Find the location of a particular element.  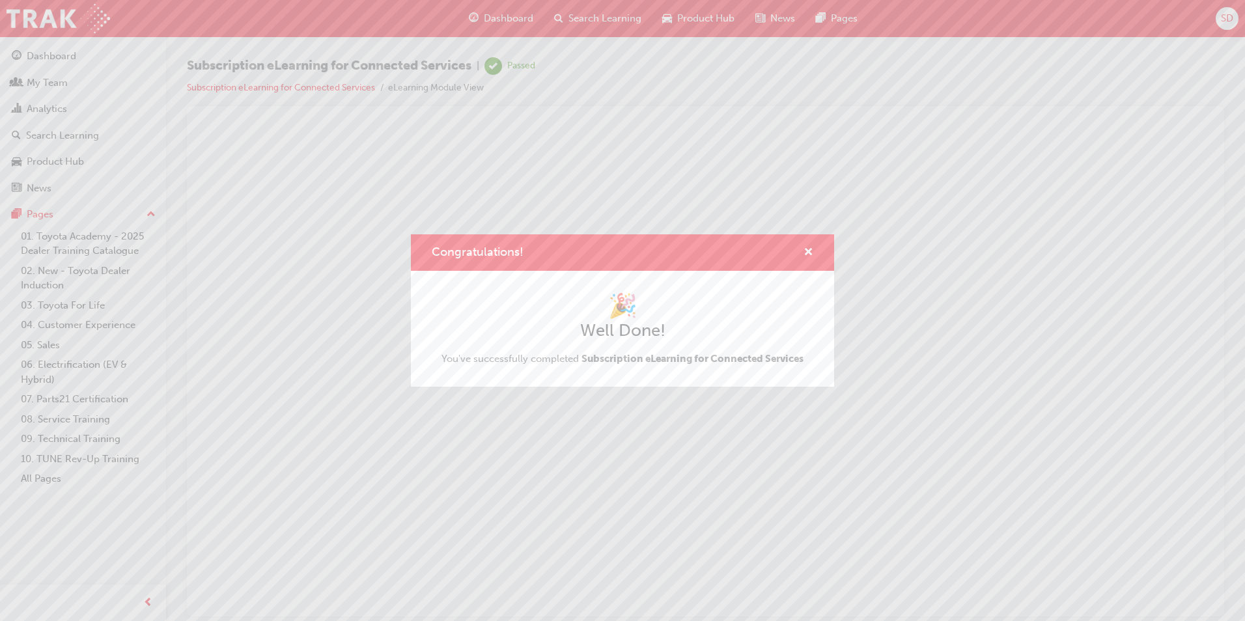

span: You've successfully completed is located at coordinates (623, 359).